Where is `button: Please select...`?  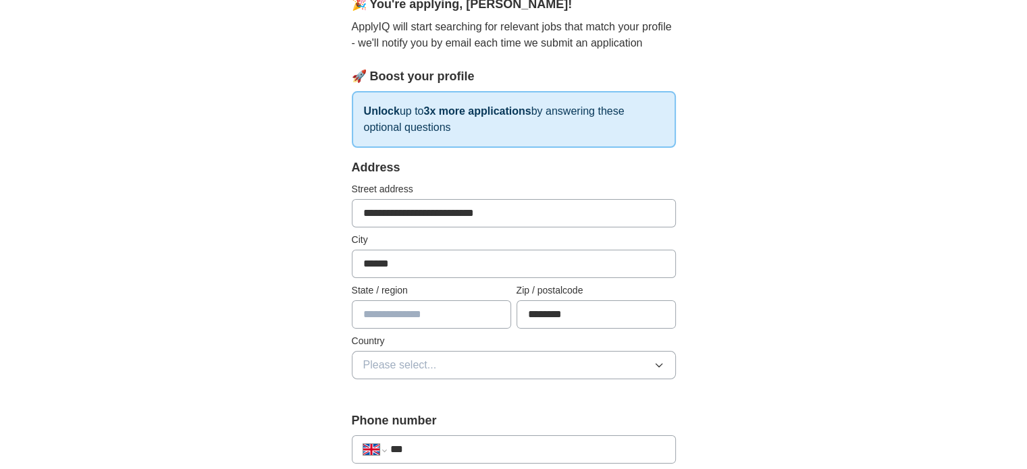 button: Please select... is located at coordinates (514, 365).